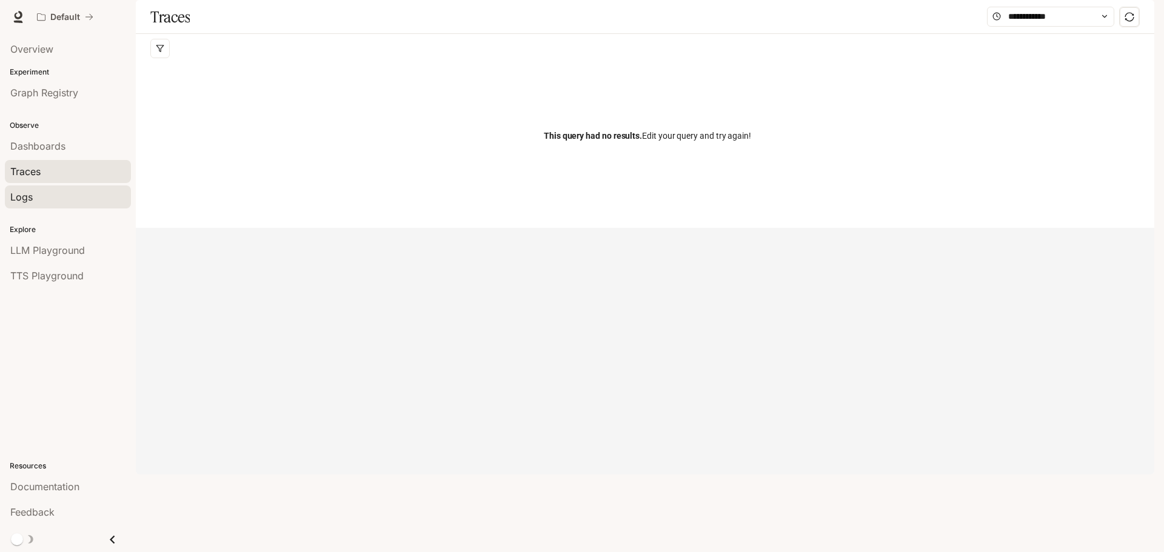 The height and width of the screenshot is (552, 1164). What do you see at coordinates (1130, 17) in the screenshot?
I see `span: sync` at bounding box center [1130, 17].